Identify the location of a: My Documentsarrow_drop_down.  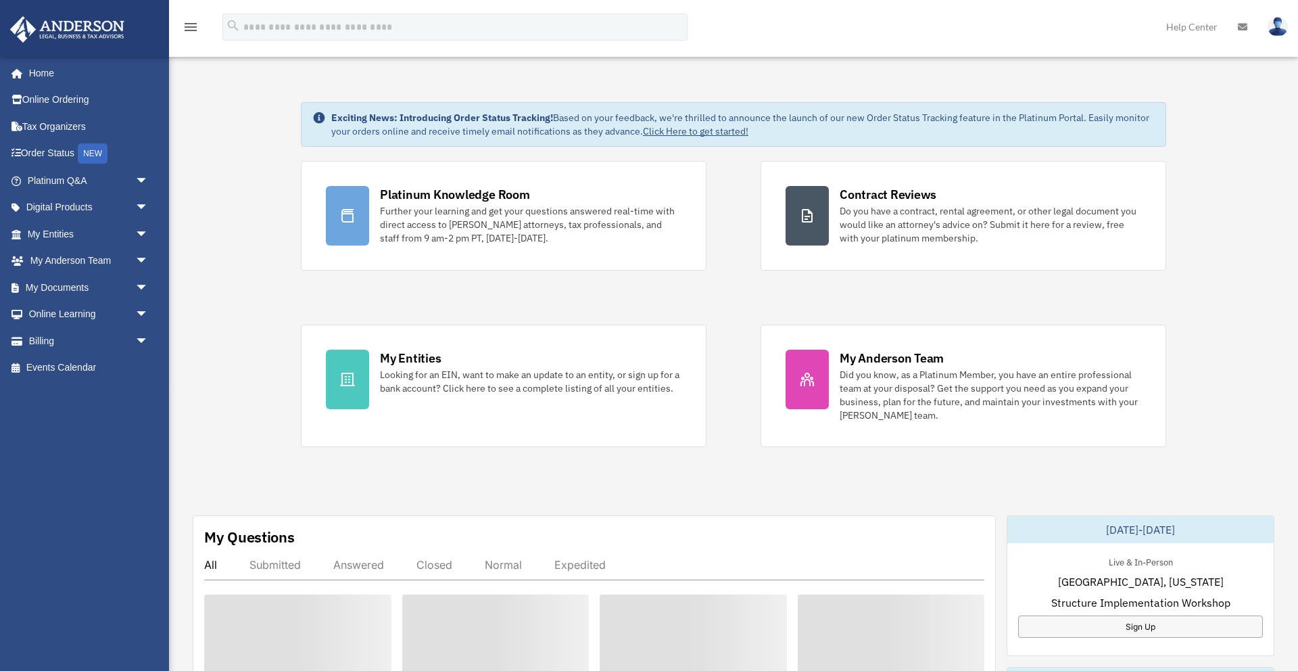
(89, 287).